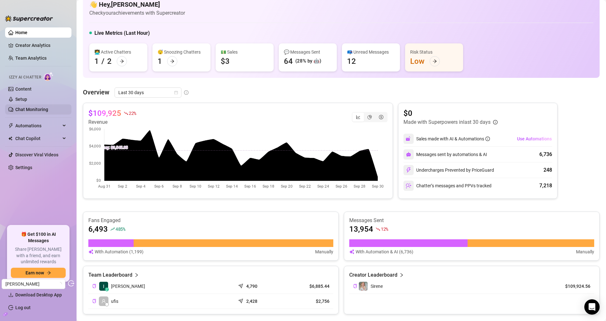 This screenshot has height=321, width=606. Describe the element at coordinates (21, 99) in the screenshot. I see `a: Setup` at that location.